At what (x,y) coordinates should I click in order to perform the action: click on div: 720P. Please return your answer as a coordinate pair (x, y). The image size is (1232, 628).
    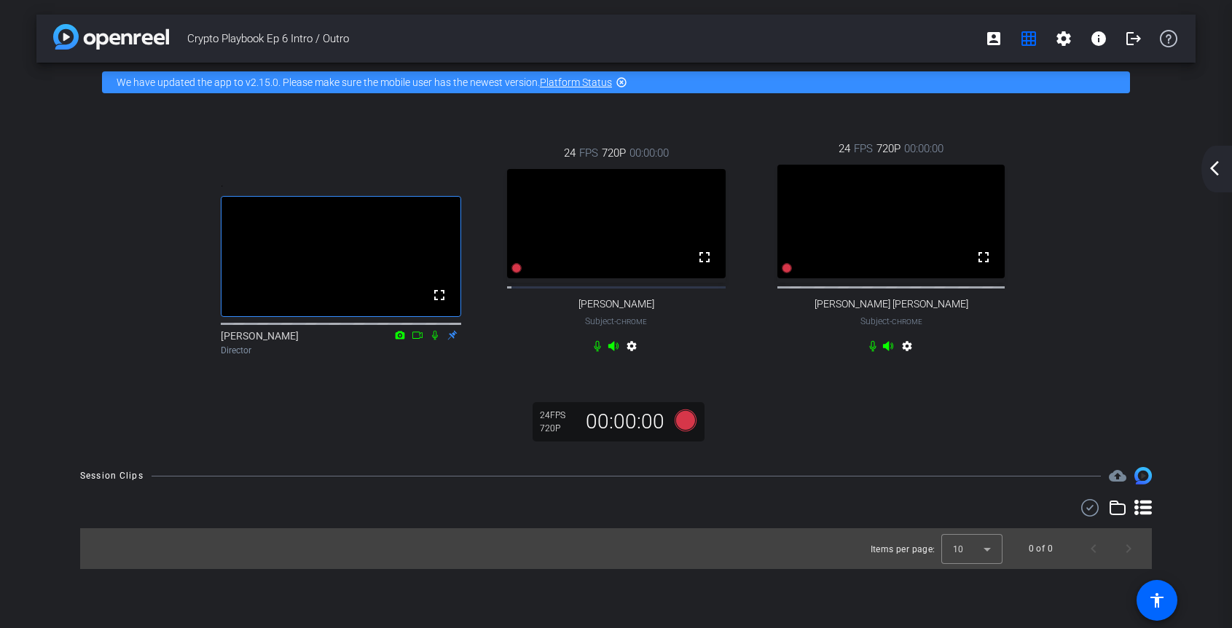
    Looking at the image, I should click on (558, 428).